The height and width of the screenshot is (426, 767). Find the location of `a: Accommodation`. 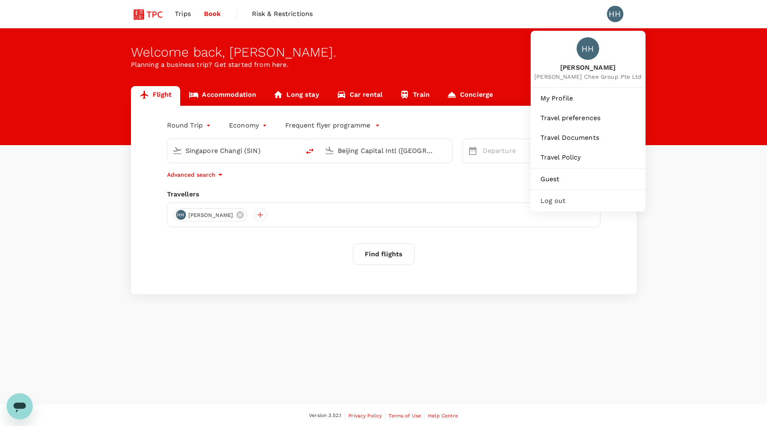

a: Accommodation is located at coordinates (222, 96).